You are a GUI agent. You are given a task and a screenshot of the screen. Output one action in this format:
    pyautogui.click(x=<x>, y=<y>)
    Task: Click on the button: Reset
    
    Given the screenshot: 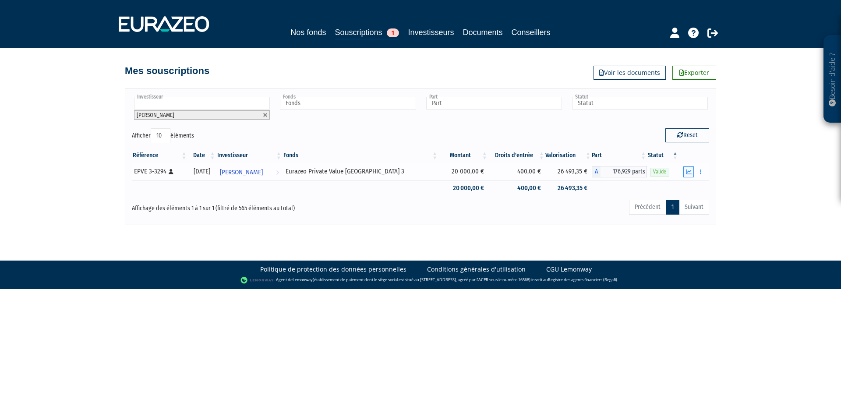 What is the action you would take?
    pyautogui.click(x=687, y=135)
    